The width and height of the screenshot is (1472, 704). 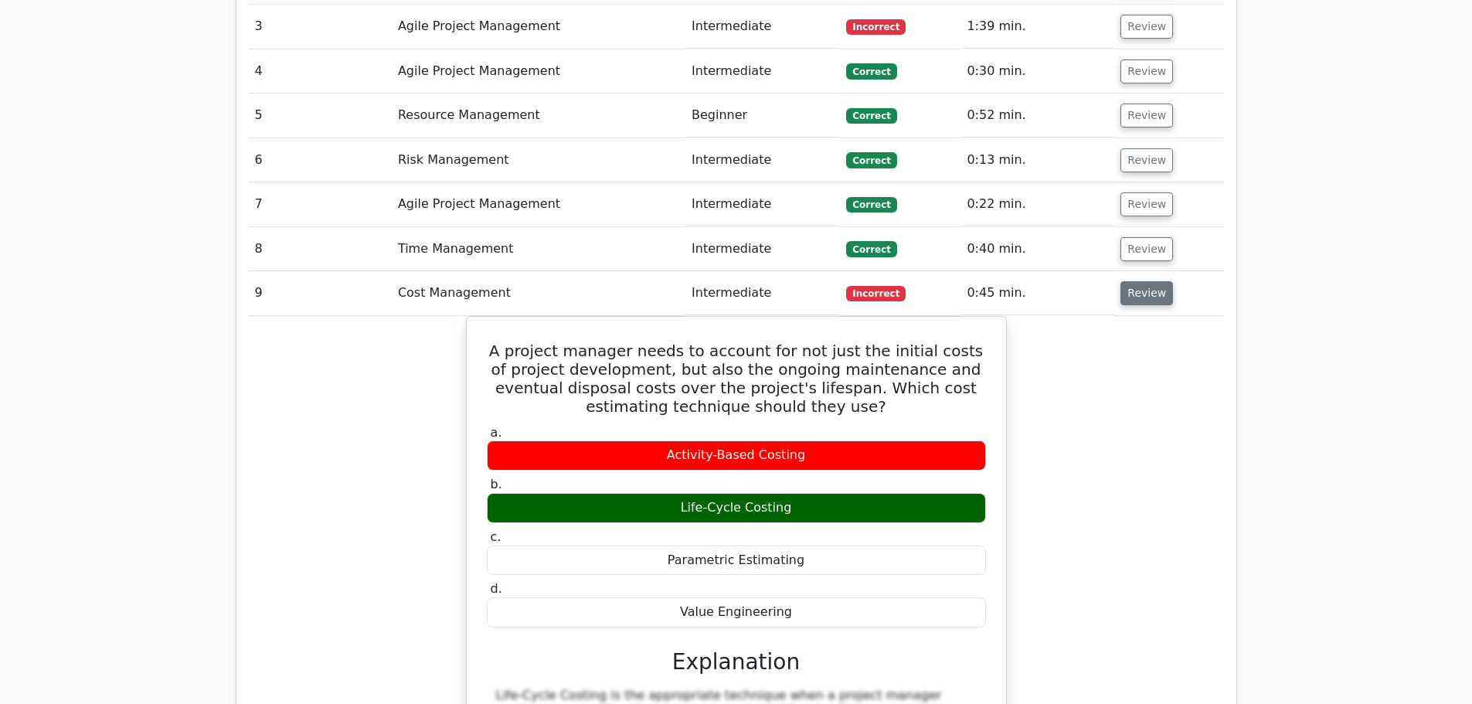 What do you see at coordinates (1037, 293) in the screenshot?
I see `td: 0:45 min.` at bounding box center [1037, 293].